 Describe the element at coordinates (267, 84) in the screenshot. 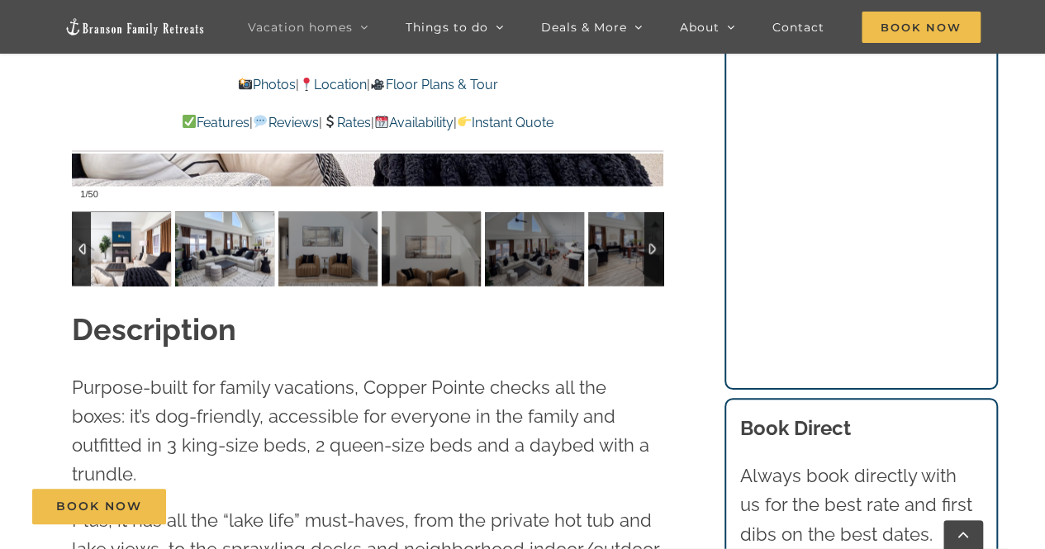

I see `a: Photos` at that location.